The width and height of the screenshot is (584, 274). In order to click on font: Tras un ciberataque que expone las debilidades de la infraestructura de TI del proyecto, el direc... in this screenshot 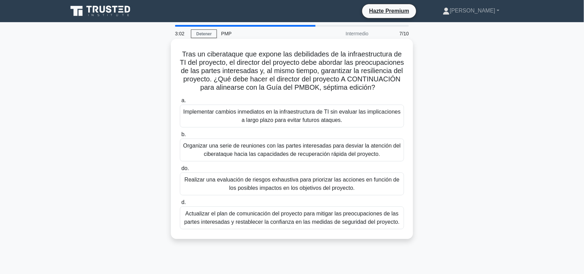, I will do `click(292, 71)`.